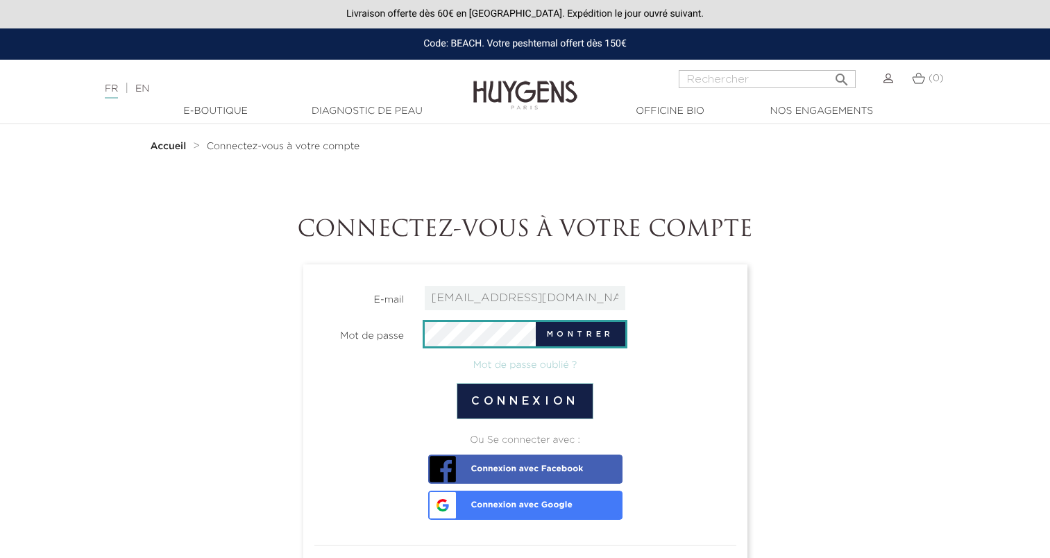 The image size is (1050, 558). Describe the element at coordinates (767, 79) in the screenshot. I see `input: Rechercher` at that location.